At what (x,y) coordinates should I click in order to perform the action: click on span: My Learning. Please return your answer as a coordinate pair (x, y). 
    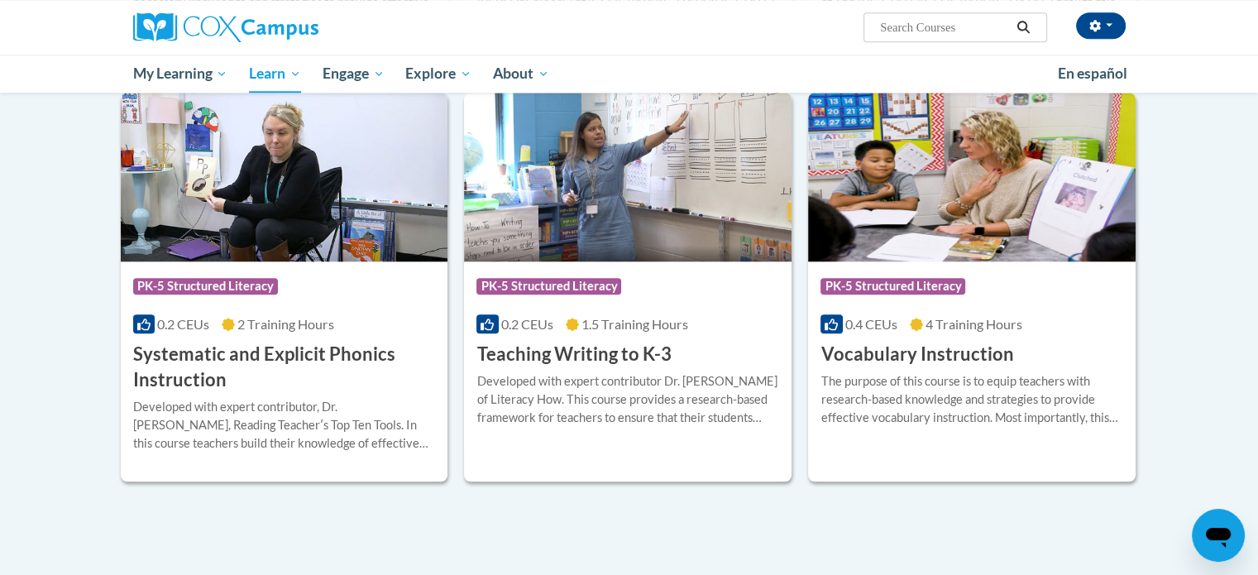
    Looking at the image, I should click on (179, 74).